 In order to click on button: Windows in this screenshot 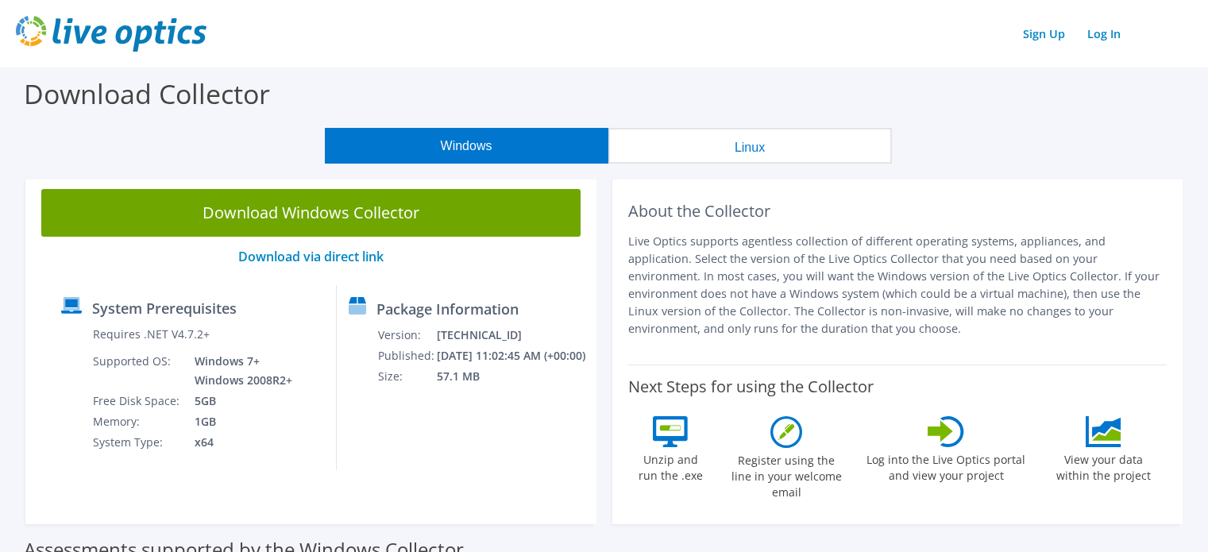, I will do `click(466, 145)`.